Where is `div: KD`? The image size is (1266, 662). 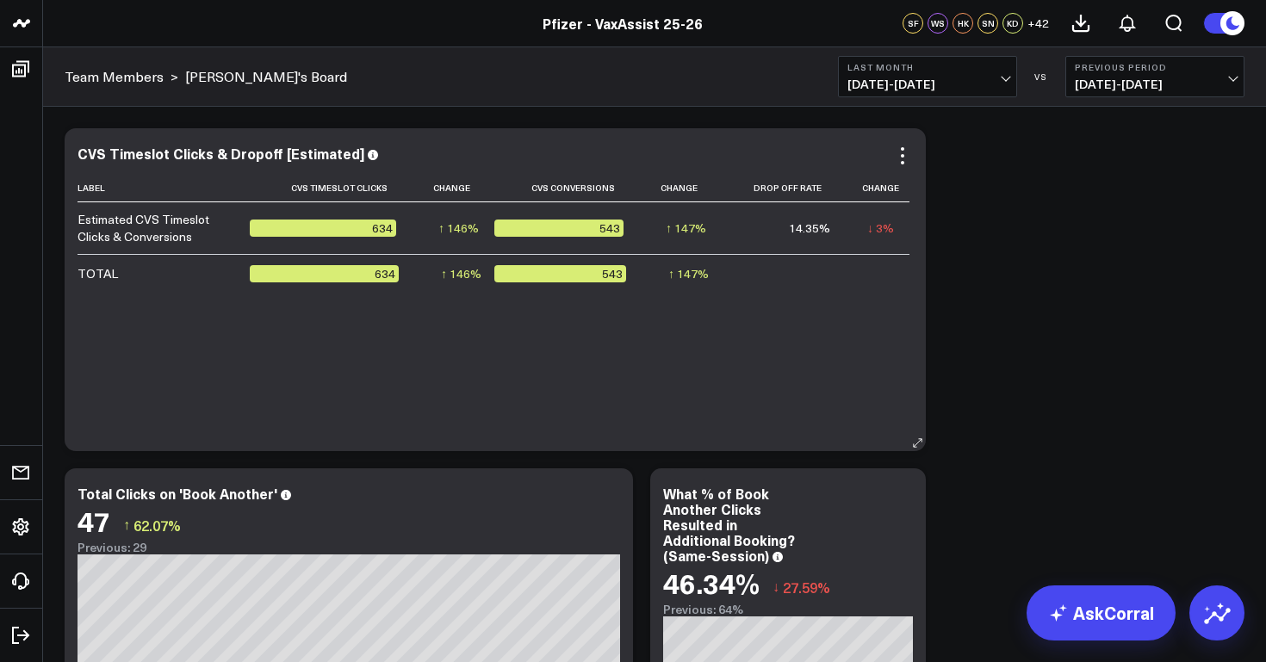 div: KD is located at coordinates (1013, 23).